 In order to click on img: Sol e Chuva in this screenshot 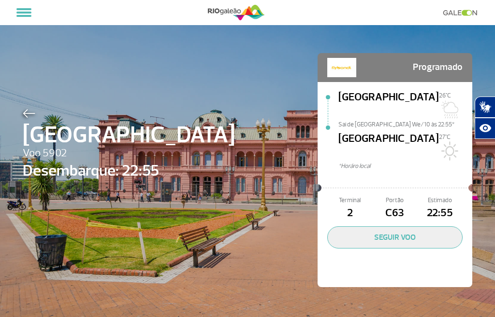, I will do `click(448, 110)`.